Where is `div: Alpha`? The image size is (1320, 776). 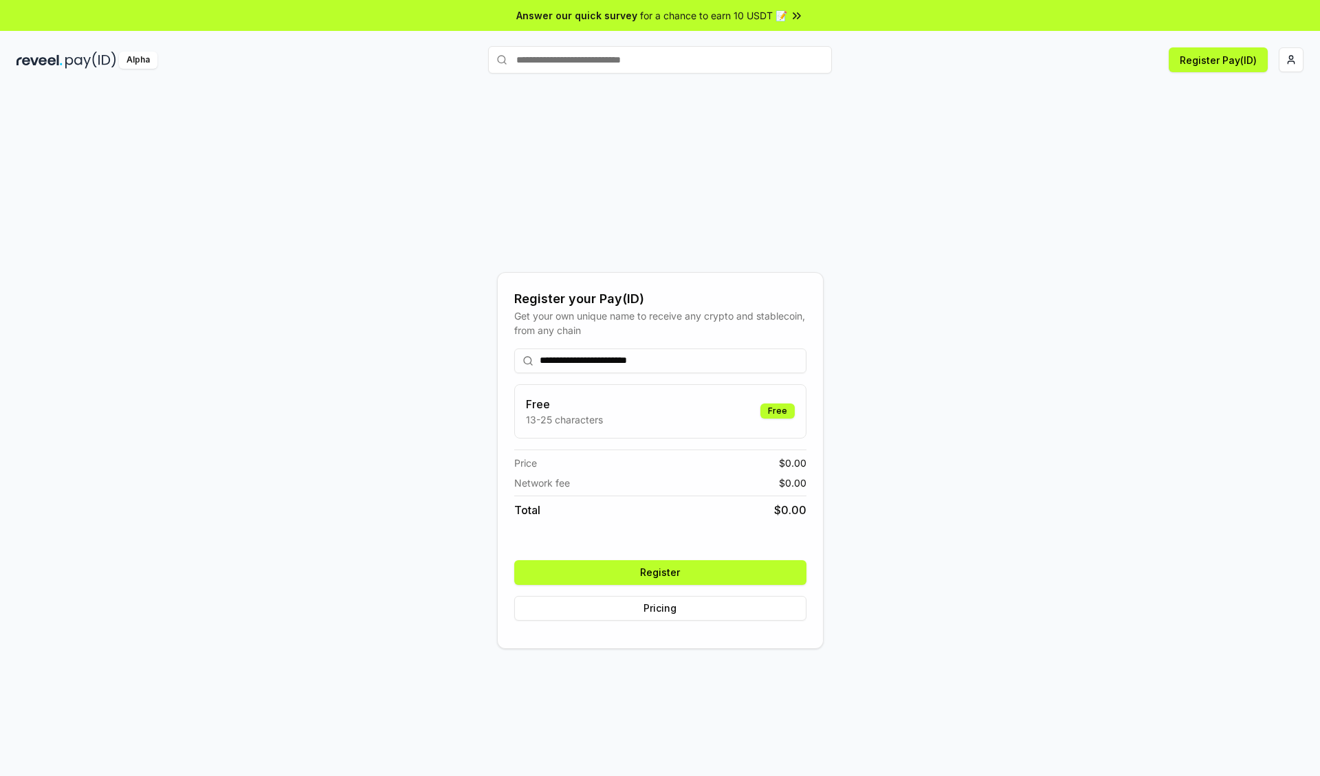
div: Alpha is located at coordinates (138, 60).